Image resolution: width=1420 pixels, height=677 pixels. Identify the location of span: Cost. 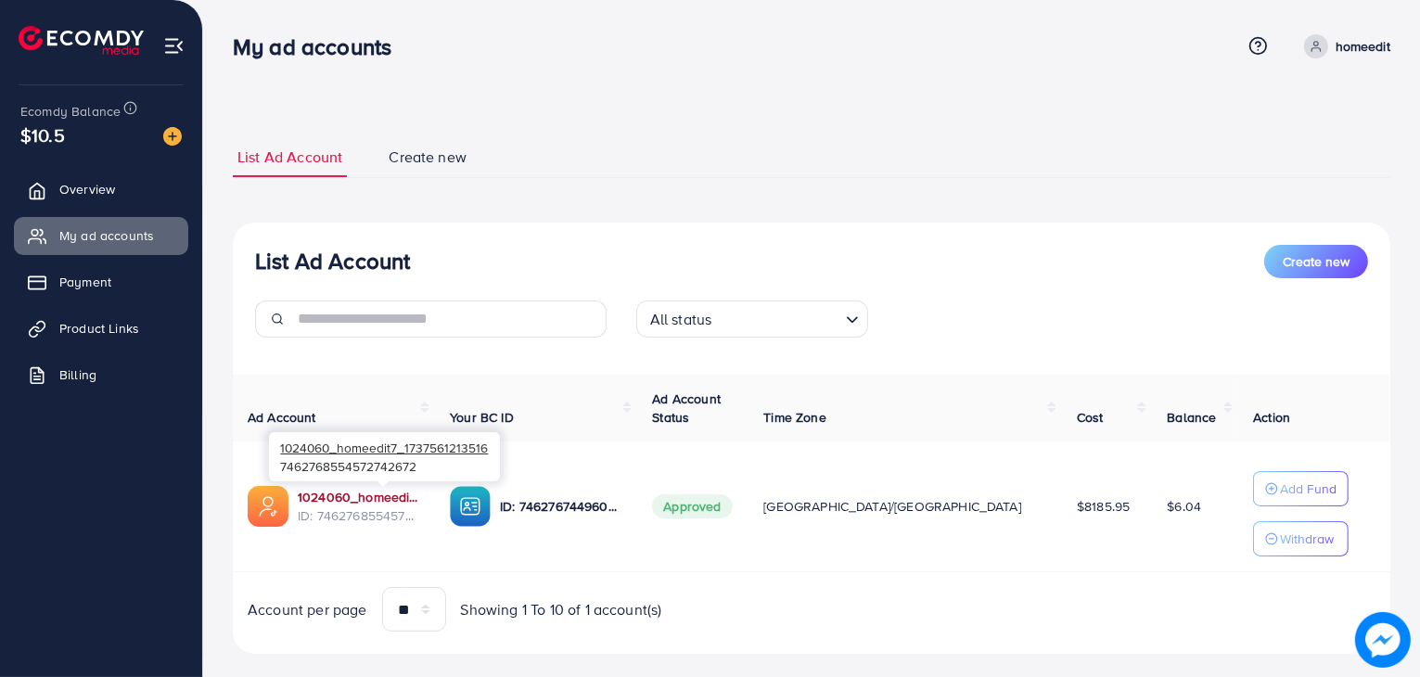
(1090, 417).